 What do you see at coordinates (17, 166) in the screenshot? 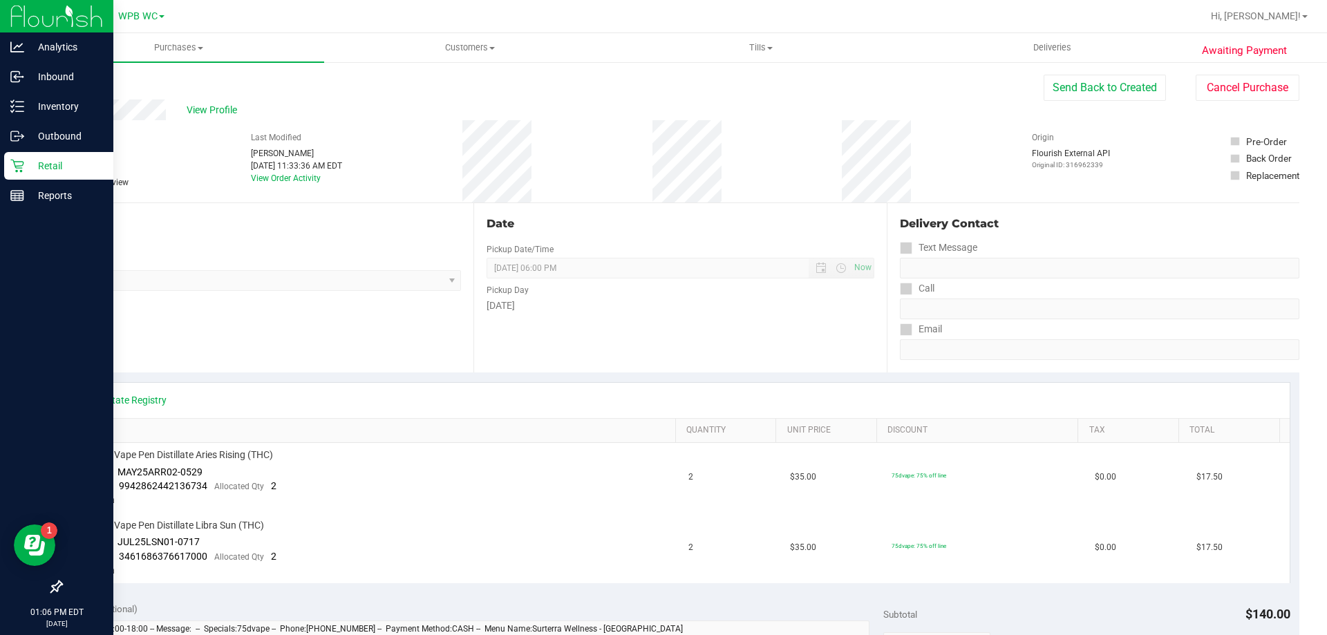
I see `inline-svg: Retail` at bounding box center [17, 166].